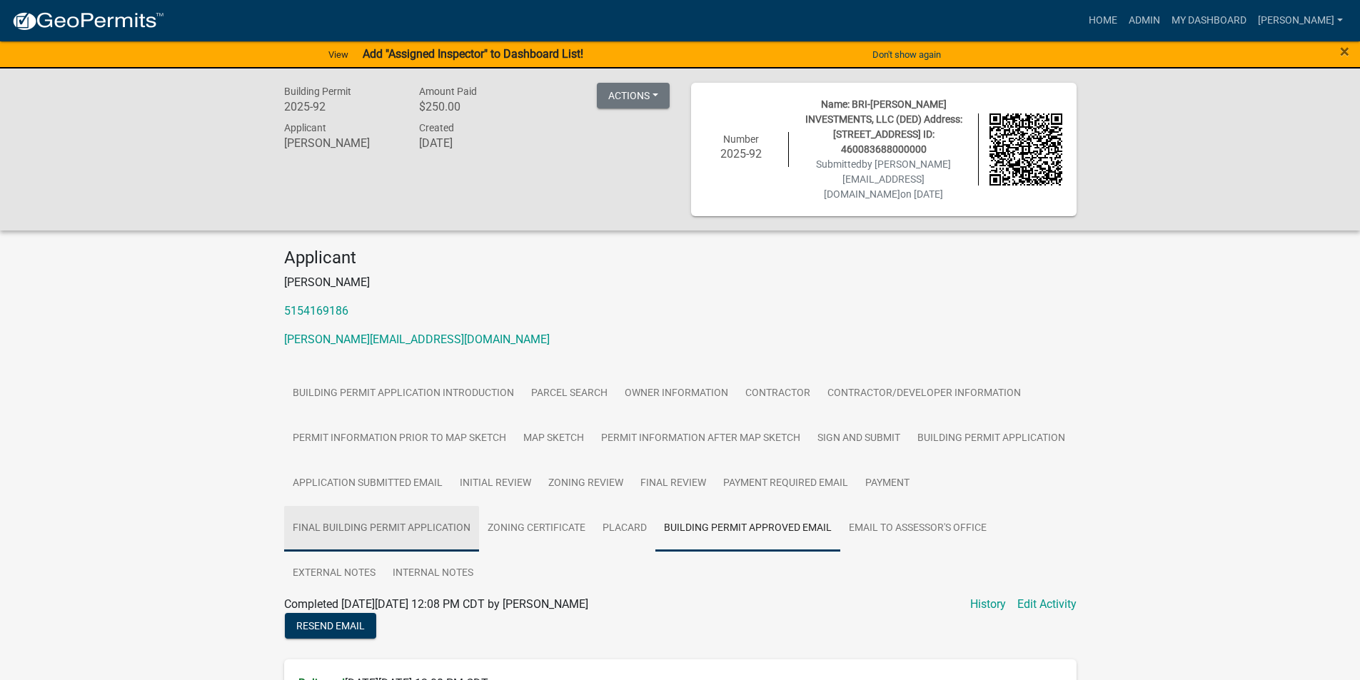 The width and height of the screenshot is (1360, 680). What do you see at coordinates (476, 106) in the screenshot?
I see `h6: $250.00` at bounding box center [476, 106].